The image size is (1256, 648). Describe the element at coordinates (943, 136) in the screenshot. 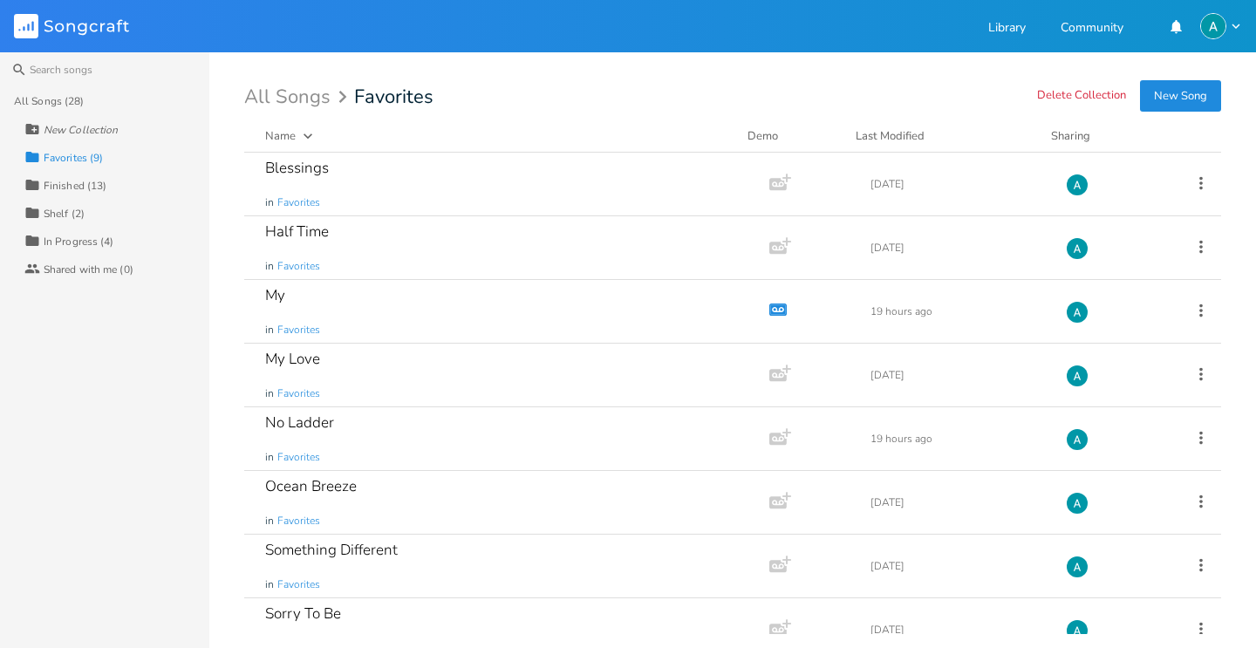

I see `button: Last Modified` at that location.